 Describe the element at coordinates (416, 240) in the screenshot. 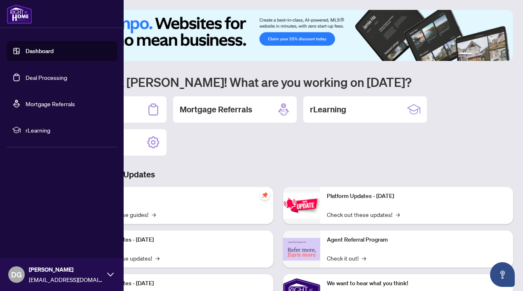

I see `p: Agent Referral Program` at that location.